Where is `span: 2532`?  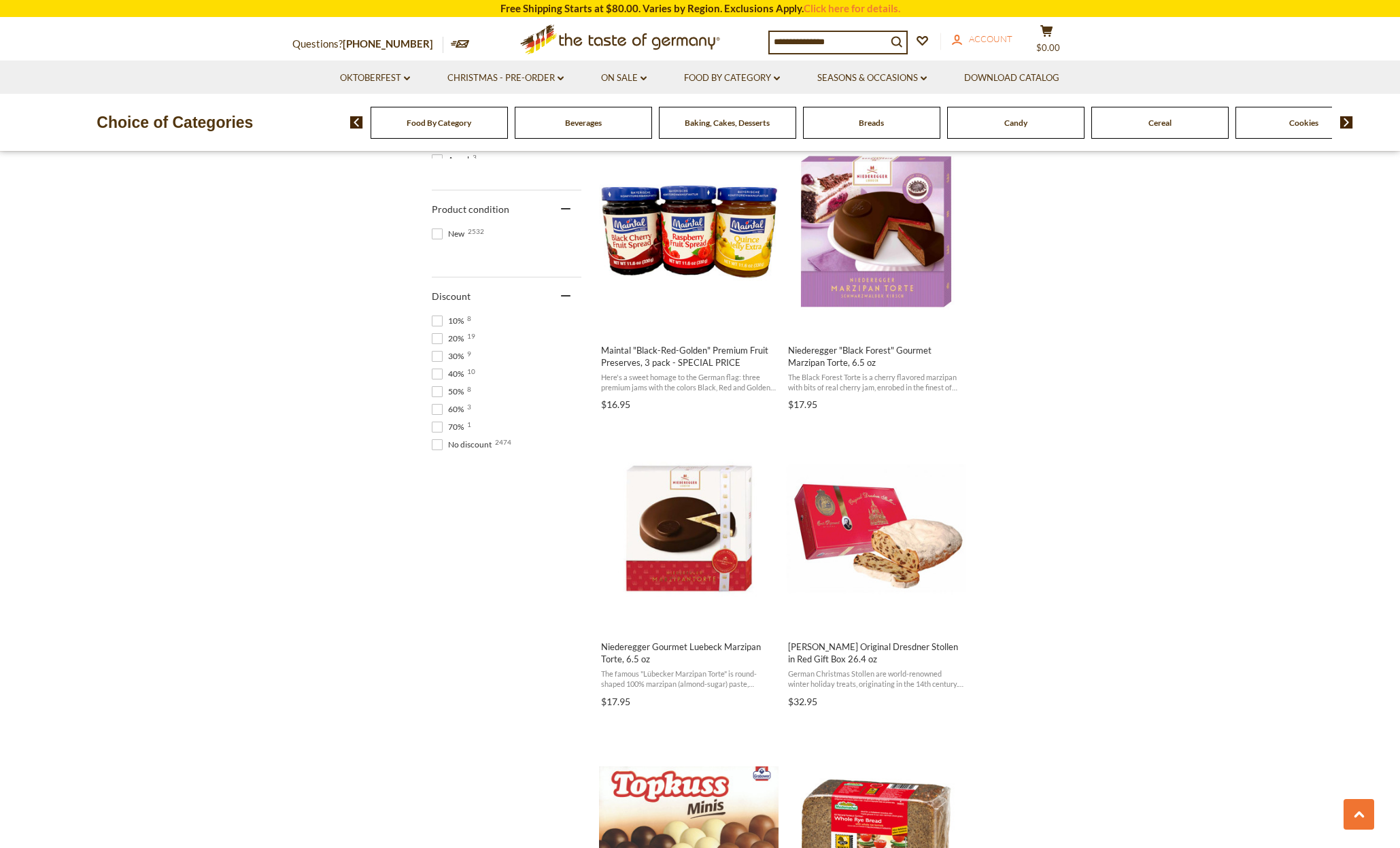
span: 2532 is located at coordinates (476, 231).